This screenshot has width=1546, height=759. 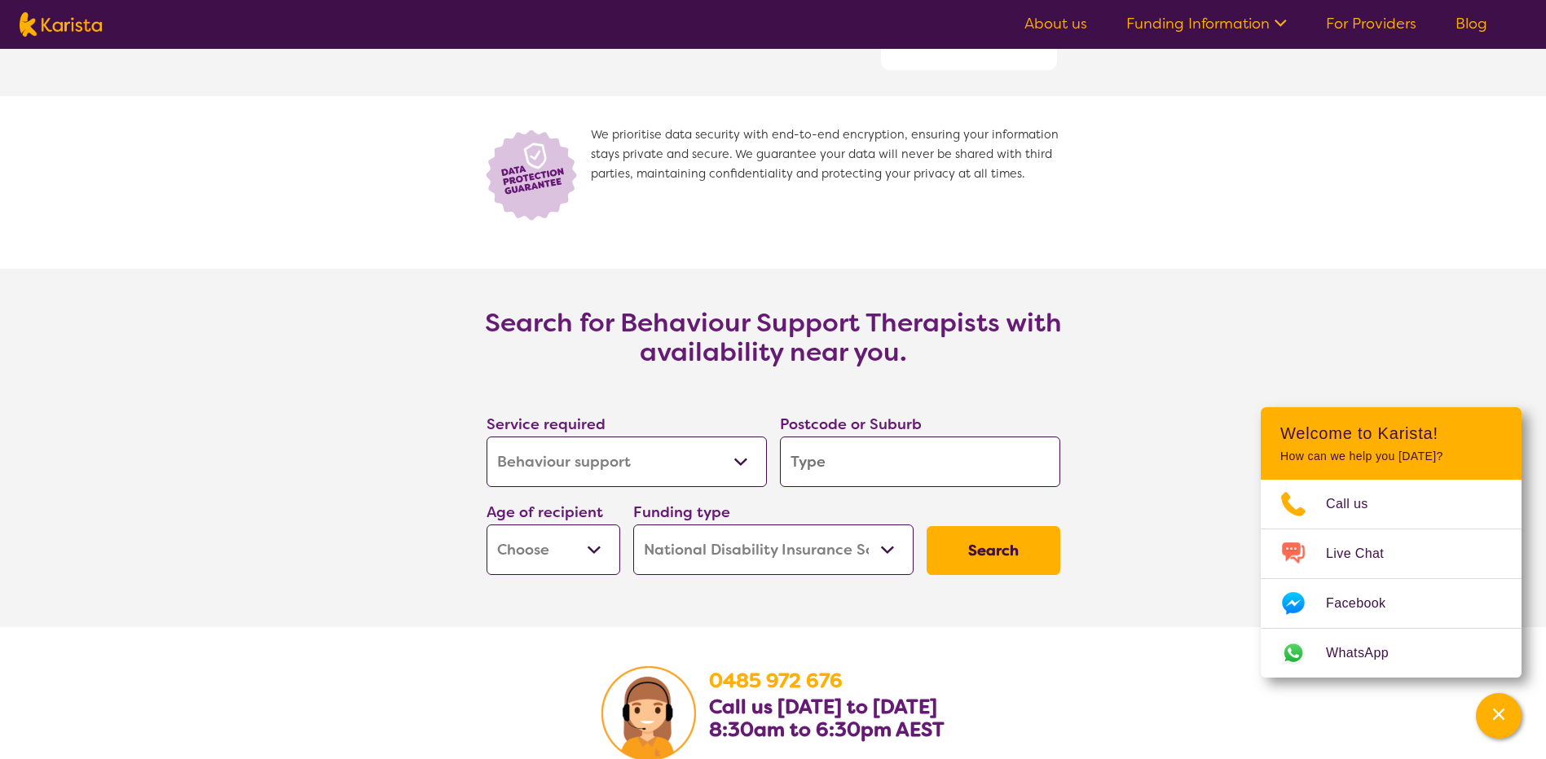 I want to click on a: About us, so click(x=1055, y=24).